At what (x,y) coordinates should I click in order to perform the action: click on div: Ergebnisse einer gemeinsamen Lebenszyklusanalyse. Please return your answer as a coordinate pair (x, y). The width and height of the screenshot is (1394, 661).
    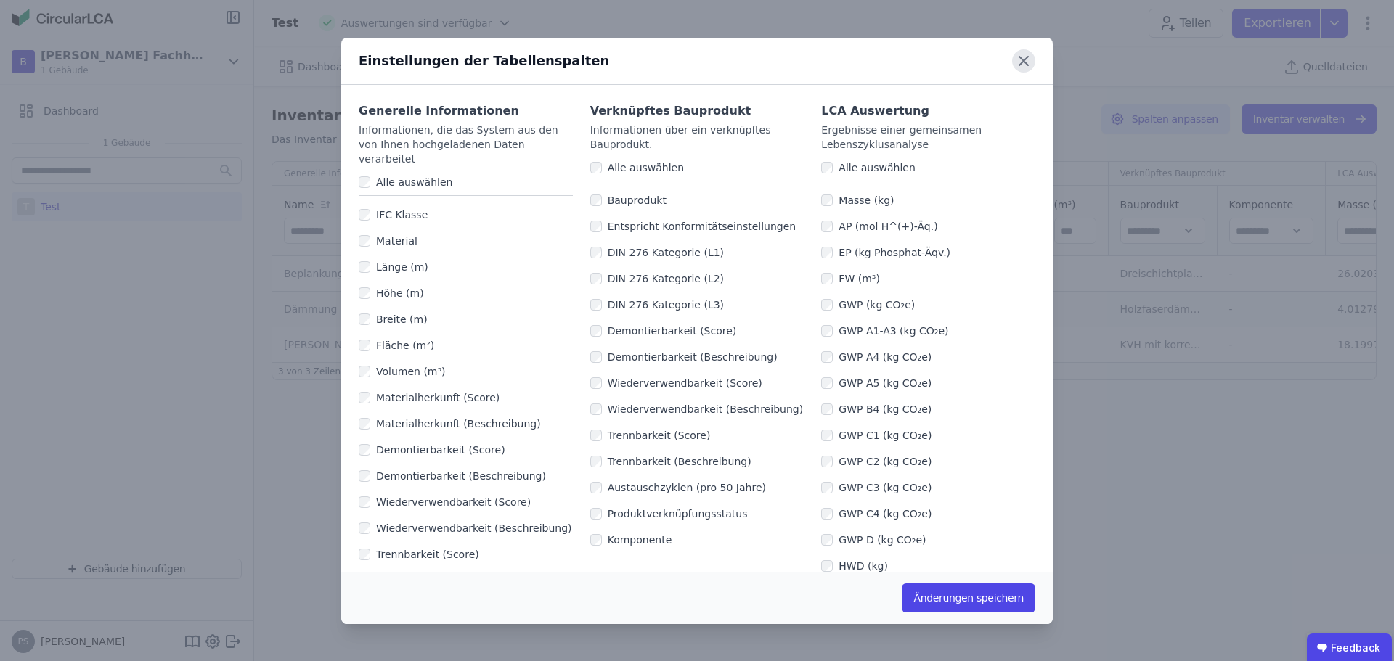
    Looking at the image, I should click on (928, 137).